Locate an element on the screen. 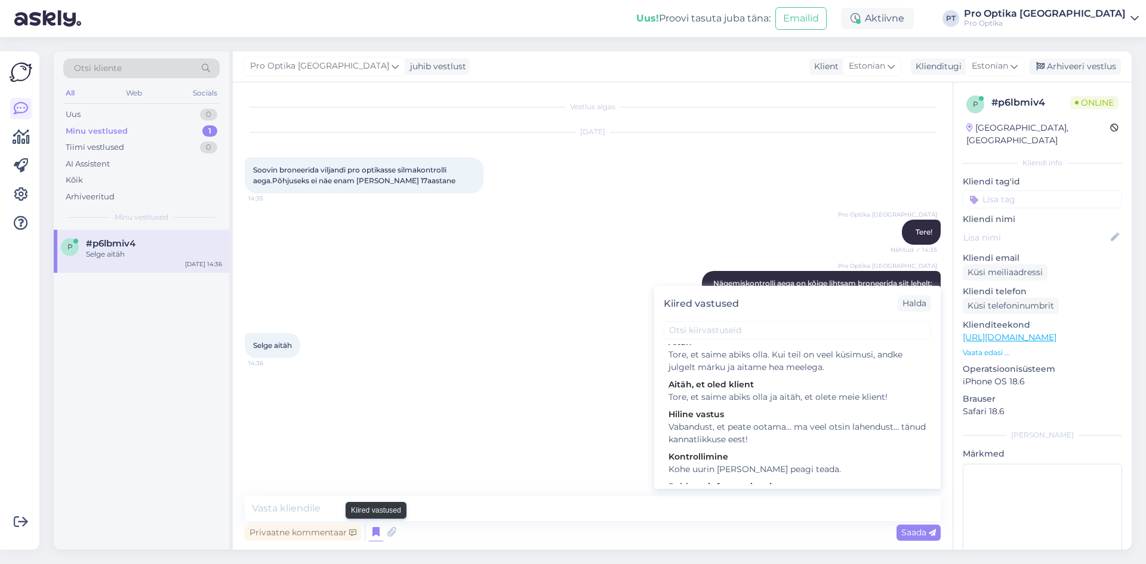 This screenshot has width=1146, height=564. div: Rohkem informatsiooni is located at coordinates (798, 487).